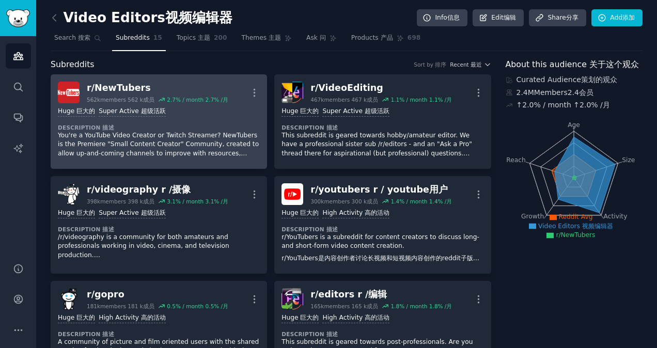 Image resolution: width=657 pixels, height=348 pixels. What do you see at coordinates (516, 160) in the screenshot?
I see `tspan: Reach` at bounding box center [516, 160].